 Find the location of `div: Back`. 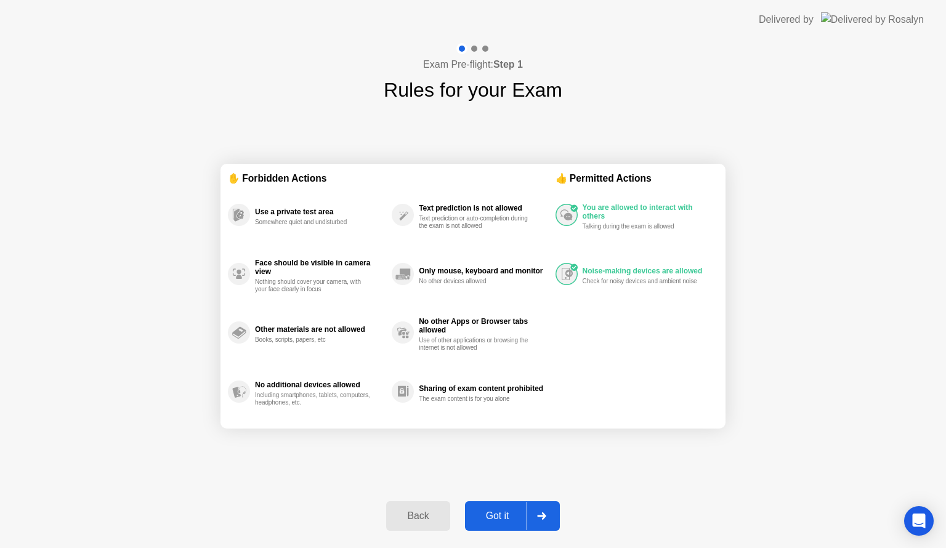

div: Back is located at coordinates (418, 516).